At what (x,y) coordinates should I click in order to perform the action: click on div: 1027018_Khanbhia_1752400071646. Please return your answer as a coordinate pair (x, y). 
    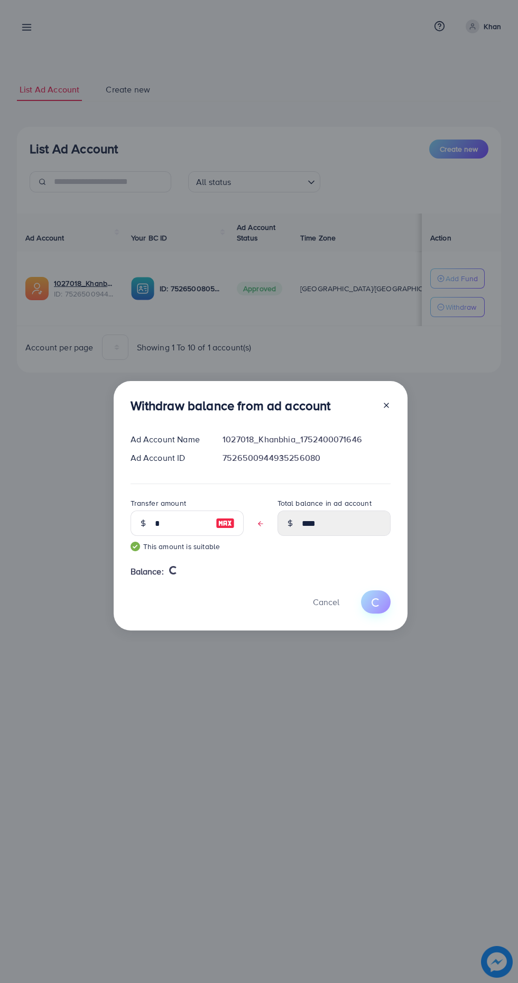
    Looking at the image, I should click on (306, 439).